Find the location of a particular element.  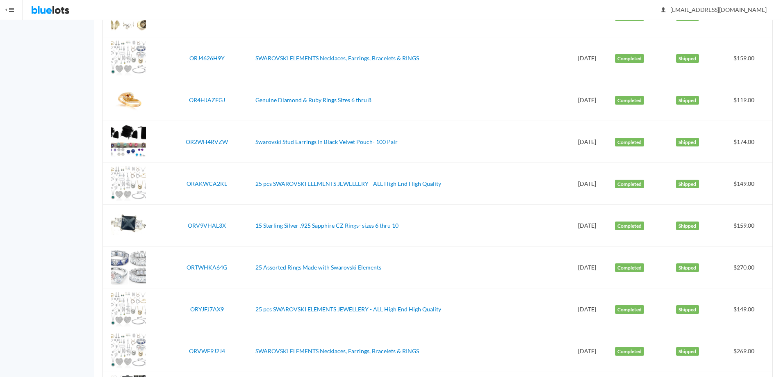

a: 15 Sterling Silver .925 Sapphire CZ Rings- sizes 6 thru 10 is located at coordinates (327, 225).